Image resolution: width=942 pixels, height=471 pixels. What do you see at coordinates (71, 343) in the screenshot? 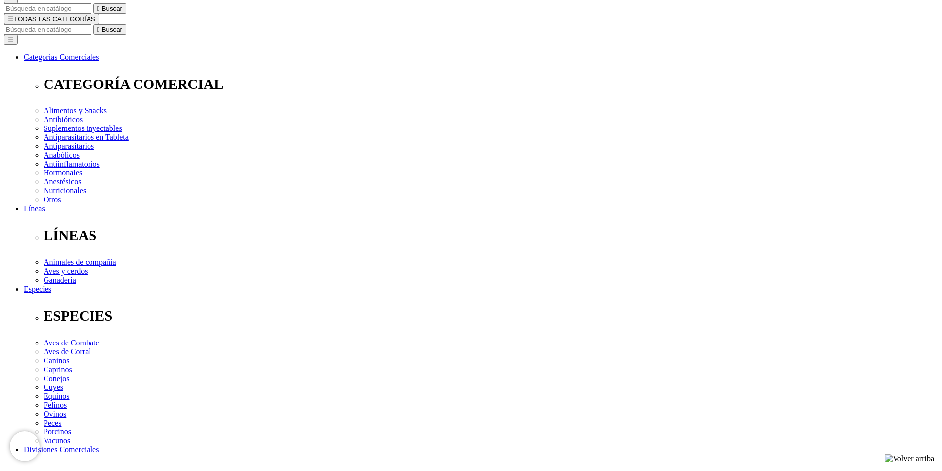
I see `span: Aves de Combate` at bounding box center [71, 343].